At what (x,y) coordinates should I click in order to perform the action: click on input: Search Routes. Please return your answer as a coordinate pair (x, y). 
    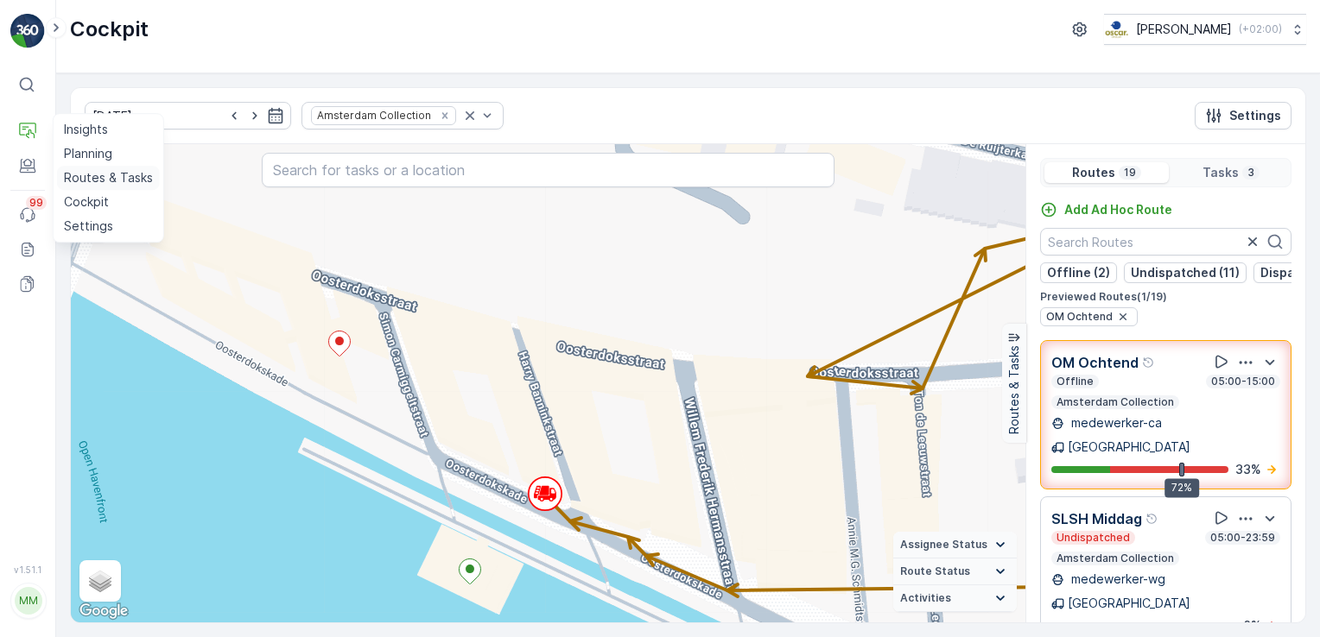
    Looking at the image, I should click on (1165, 242).